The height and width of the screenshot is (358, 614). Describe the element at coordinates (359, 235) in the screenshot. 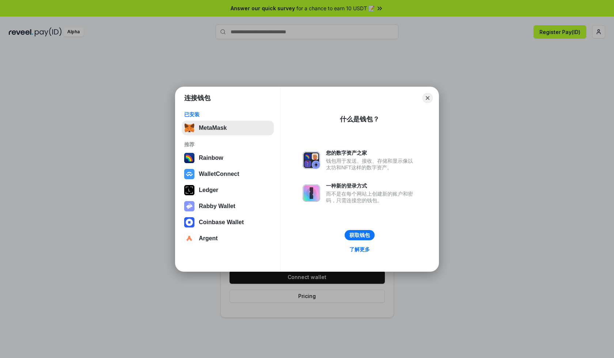

I see `div: 获取钱包` at that location.